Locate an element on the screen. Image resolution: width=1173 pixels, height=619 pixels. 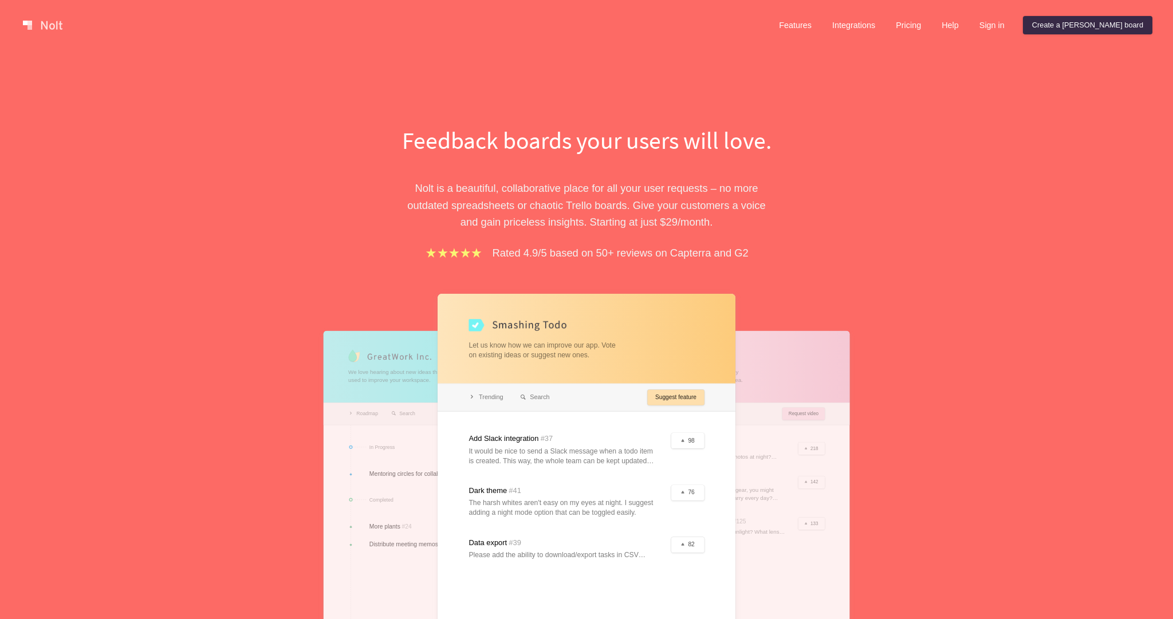
h1: Feedback boards your users will love. is located at coordinates (586, 140).